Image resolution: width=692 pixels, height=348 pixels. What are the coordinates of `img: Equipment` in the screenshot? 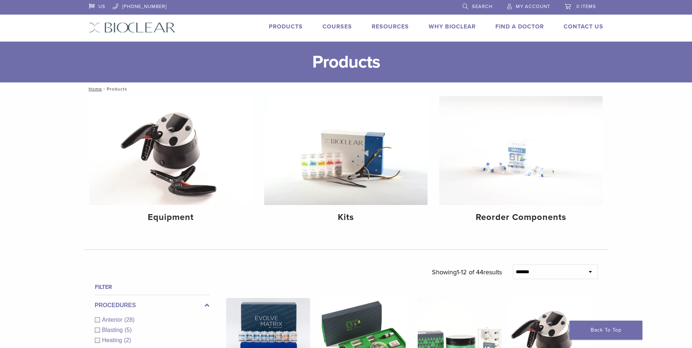 It's located at (171, 150).